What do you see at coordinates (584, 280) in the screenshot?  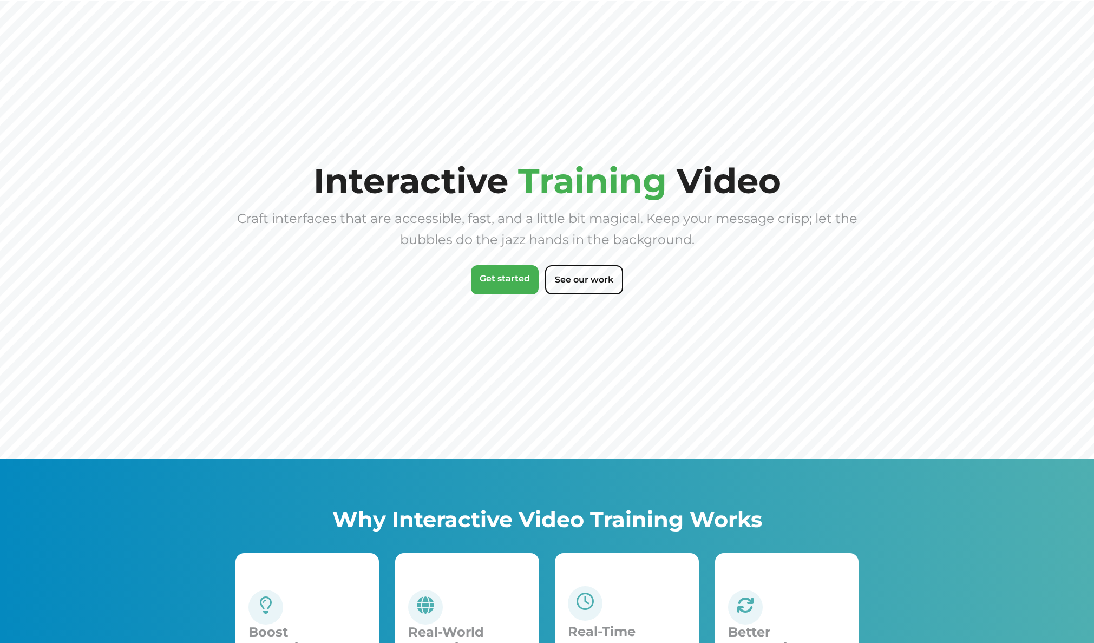 I see `a: See our work` at bounding box center [584, 280].